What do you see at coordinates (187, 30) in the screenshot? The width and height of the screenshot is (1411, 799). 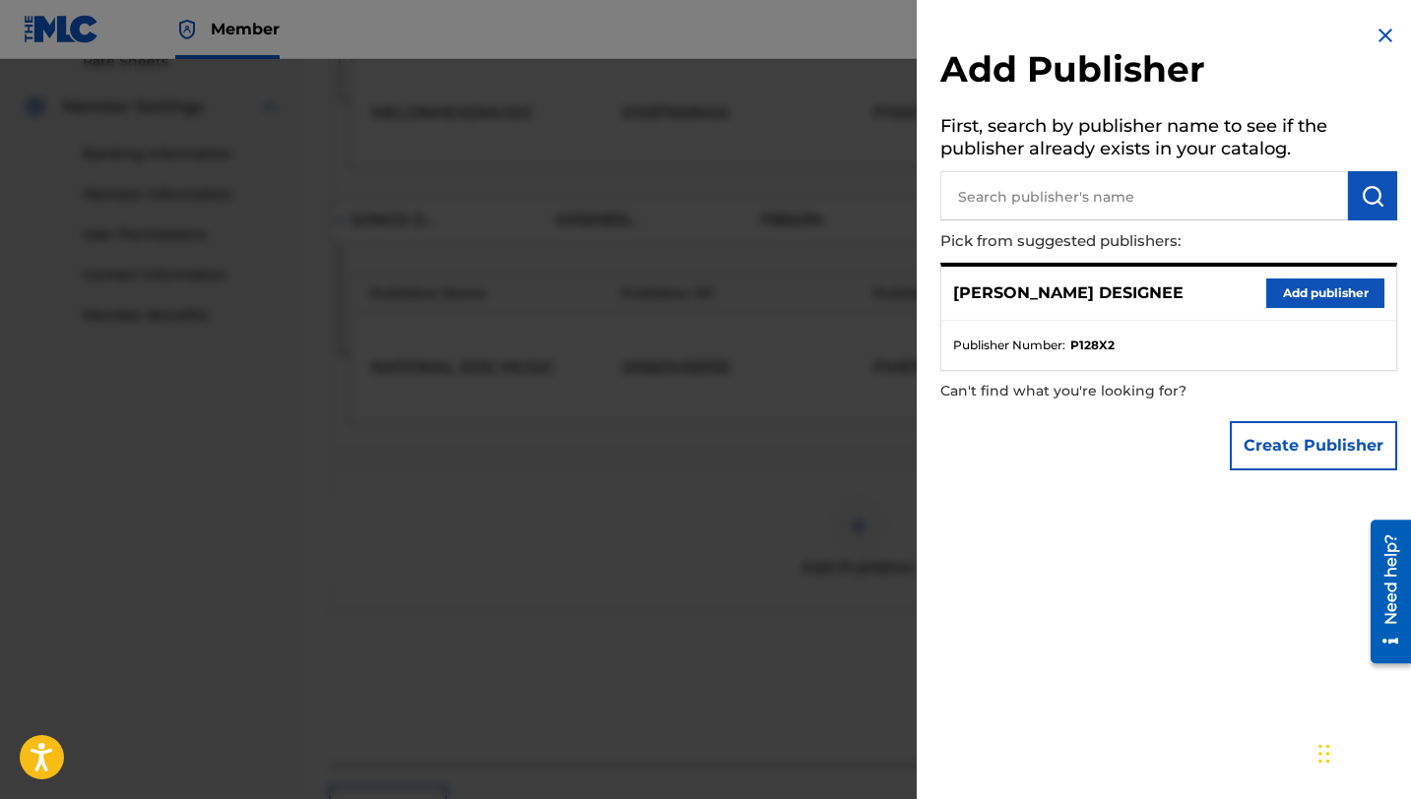 I see `img: Top Rightsholder` at bounding box center [187, 30].